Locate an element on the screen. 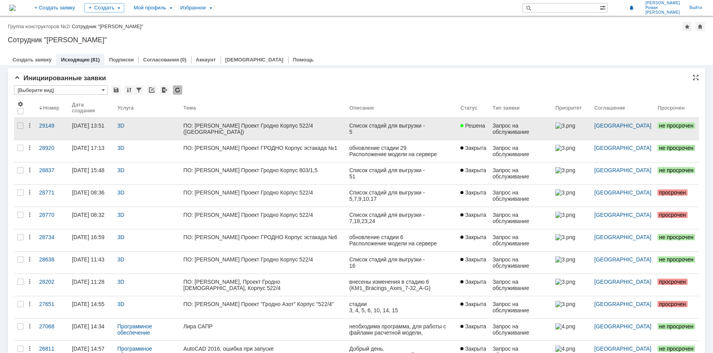  a: 28920 is located at coordinates (52, 151).